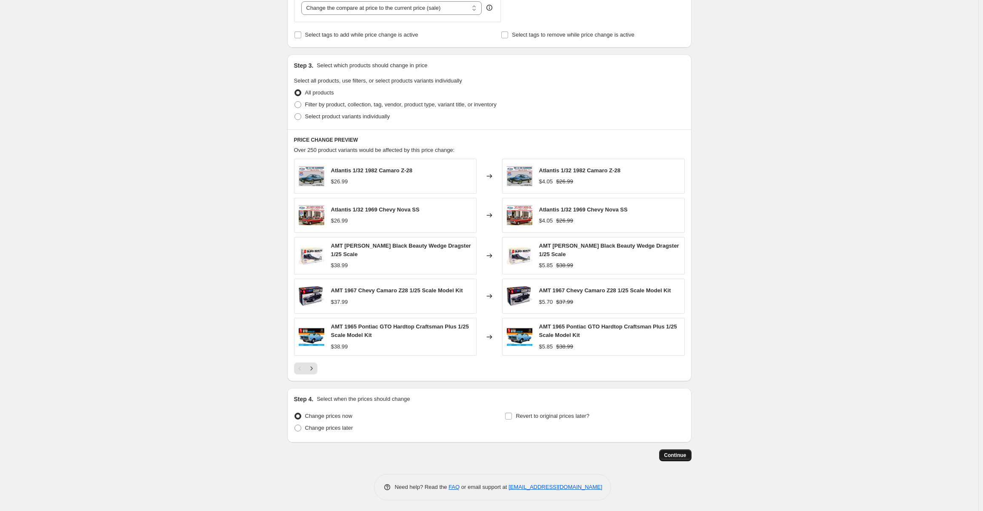 The width and height of the screenshot is (983, 511). What do you see at coordinates (546, 302) in the screenshot?
I see `div: $5.70` at bounding box center [546, 302].